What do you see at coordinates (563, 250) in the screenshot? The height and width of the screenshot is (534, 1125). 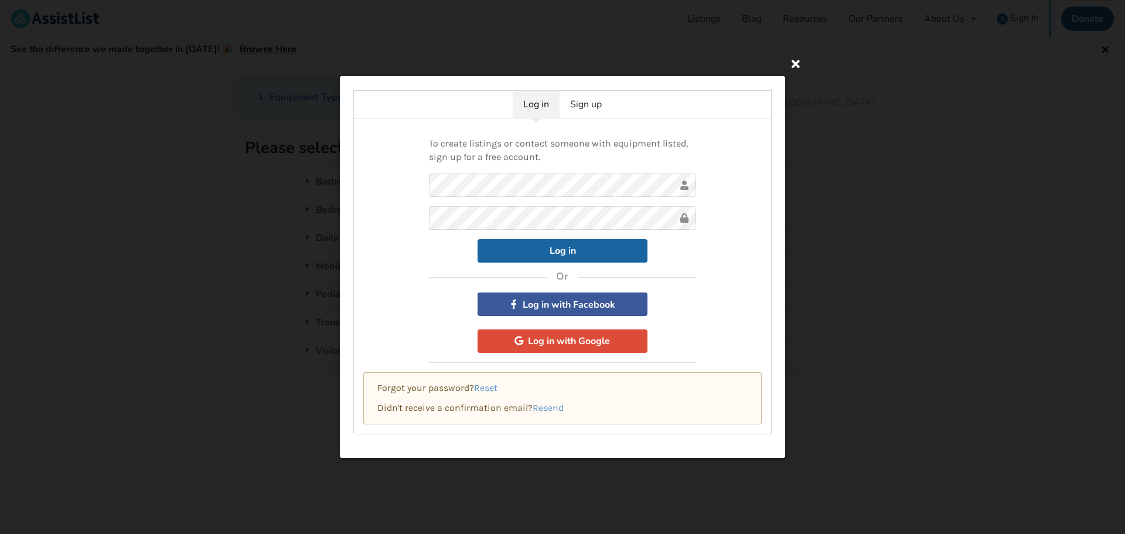 I see `button: Log in` at bounding box center [563, 250].